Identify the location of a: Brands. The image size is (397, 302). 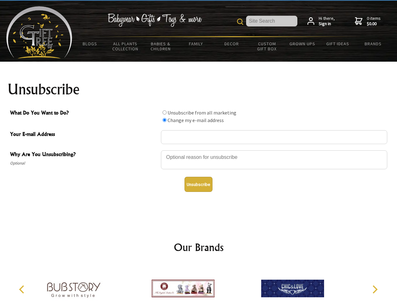
(373, 44).